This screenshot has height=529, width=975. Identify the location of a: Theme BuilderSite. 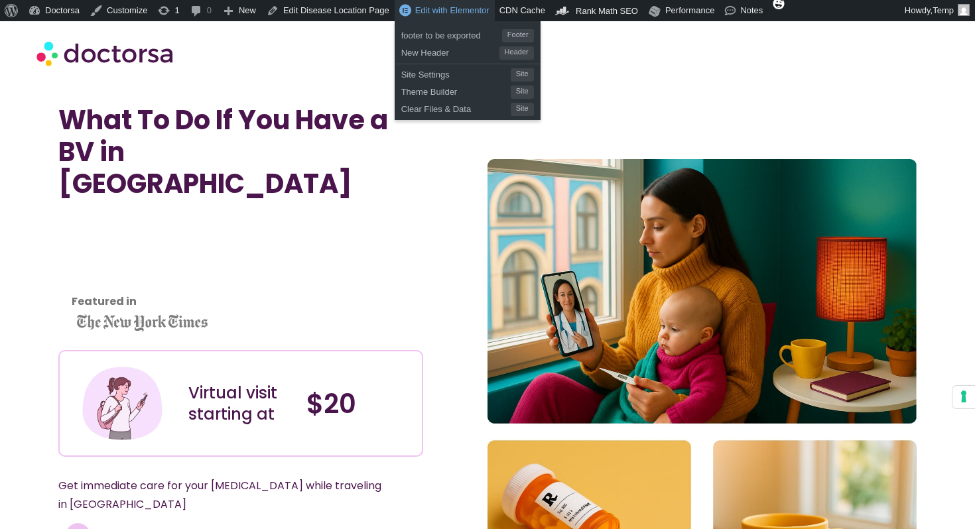
(468, 90).